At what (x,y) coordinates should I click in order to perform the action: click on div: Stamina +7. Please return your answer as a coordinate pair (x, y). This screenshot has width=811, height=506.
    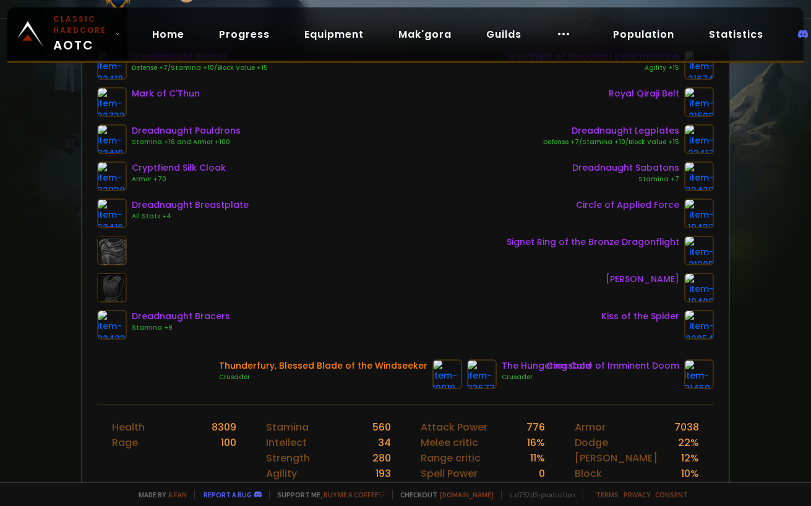
    Looking at the image, I should click on (625, 179).